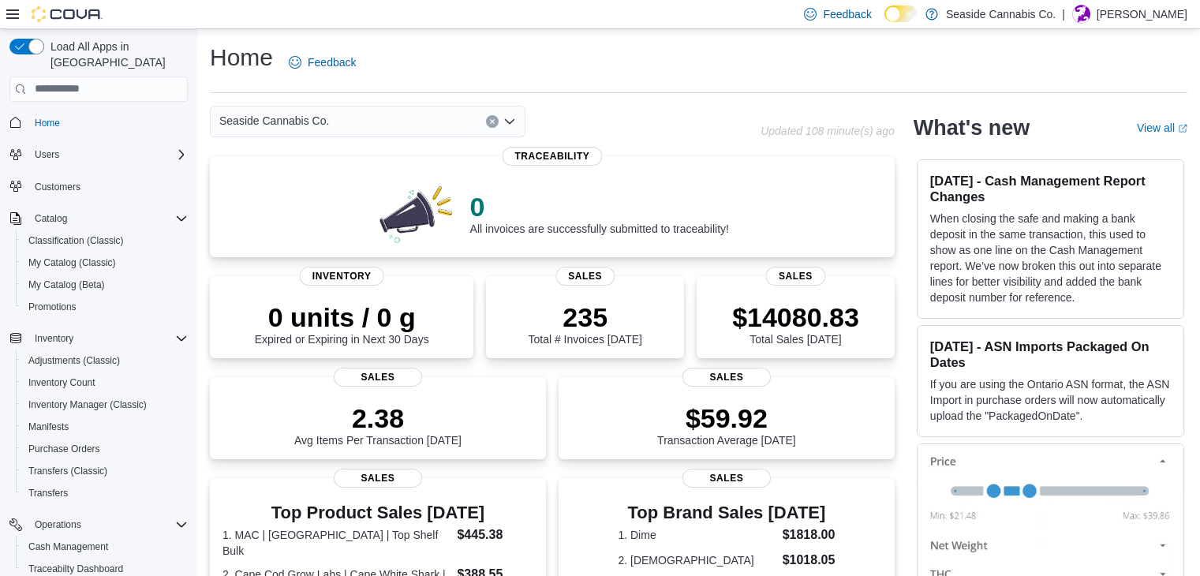 Image resolution: width=1200 pixels, height=576 pixels. I want to click on a: Home, so click(47, 123).